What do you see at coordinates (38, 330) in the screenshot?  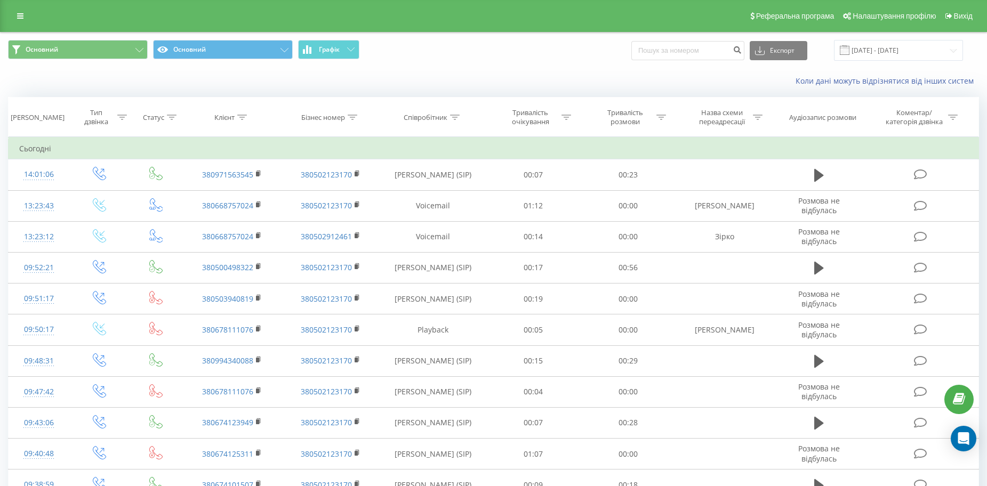 I see `div: 09:50:17` at bounding box center [38, 330].